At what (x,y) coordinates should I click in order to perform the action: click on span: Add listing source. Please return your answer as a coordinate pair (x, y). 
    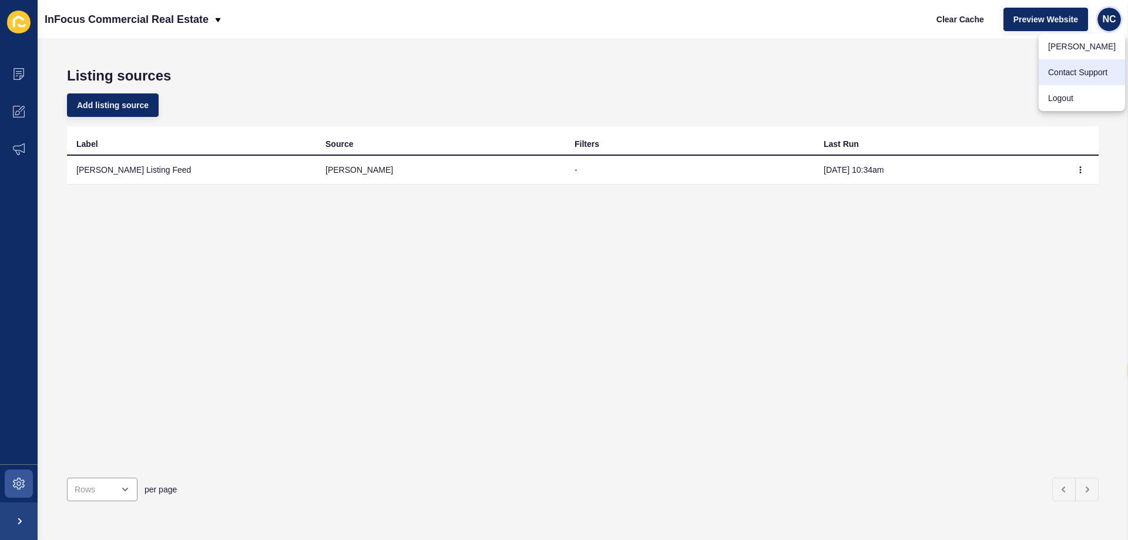
    Looking at the image, I should click on (113, 105).